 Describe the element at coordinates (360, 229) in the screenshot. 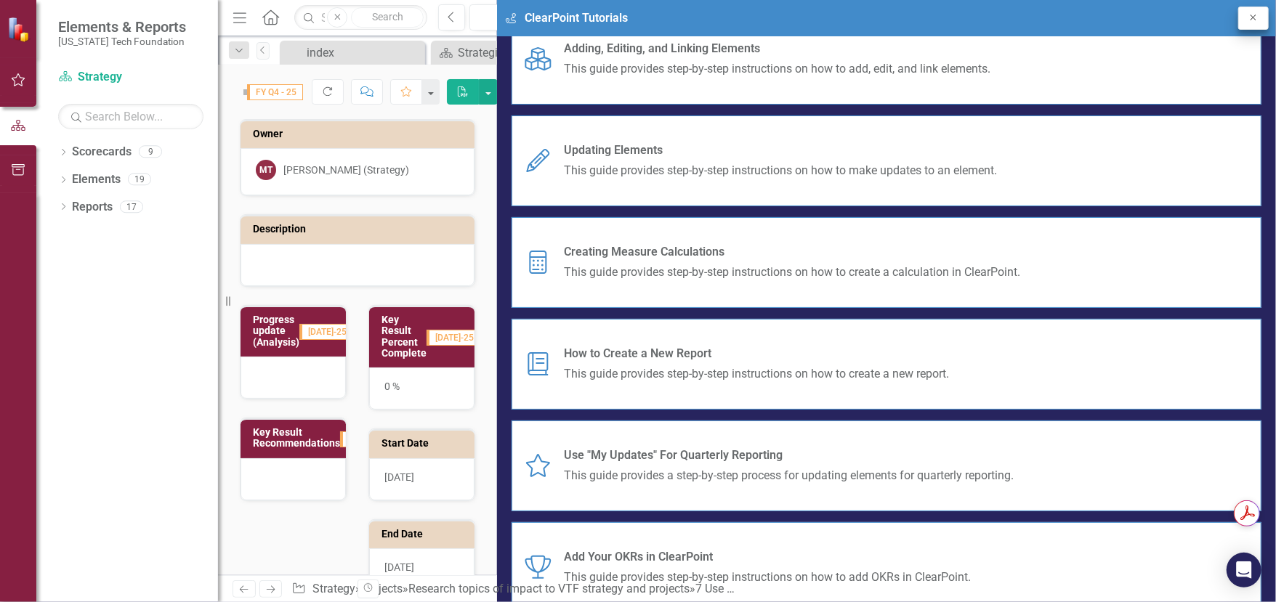

I see `h3: Description` at that location.